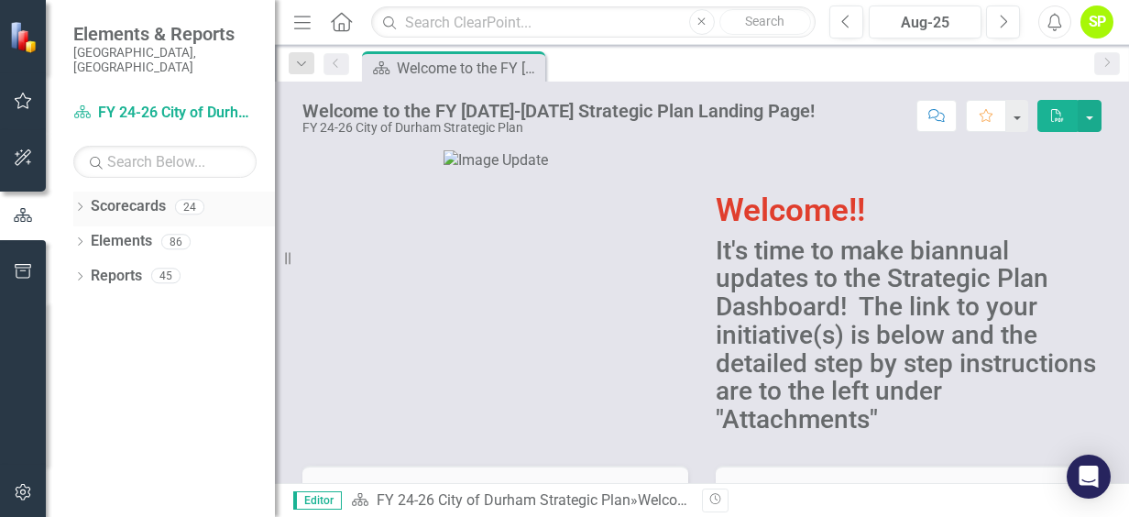 The height and width of the screenshot is (517, 1129). Describe the element at coordinates (176, 241) in the screenshot. I see `div: 86` at that location.